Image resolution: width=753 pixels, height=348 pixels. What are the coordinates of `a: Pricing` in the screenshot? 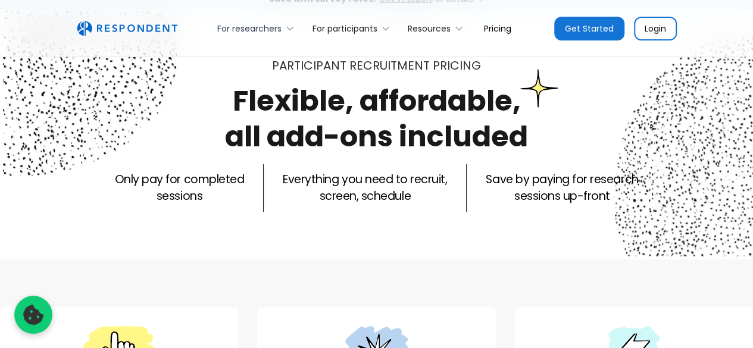 It's located at (498, 28).